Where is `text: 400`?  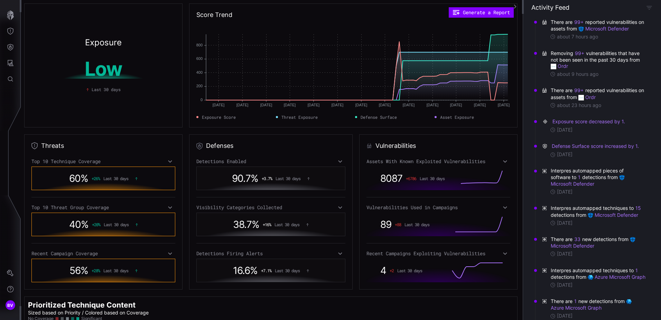
text: 400 is located at coordinates (200, 72).